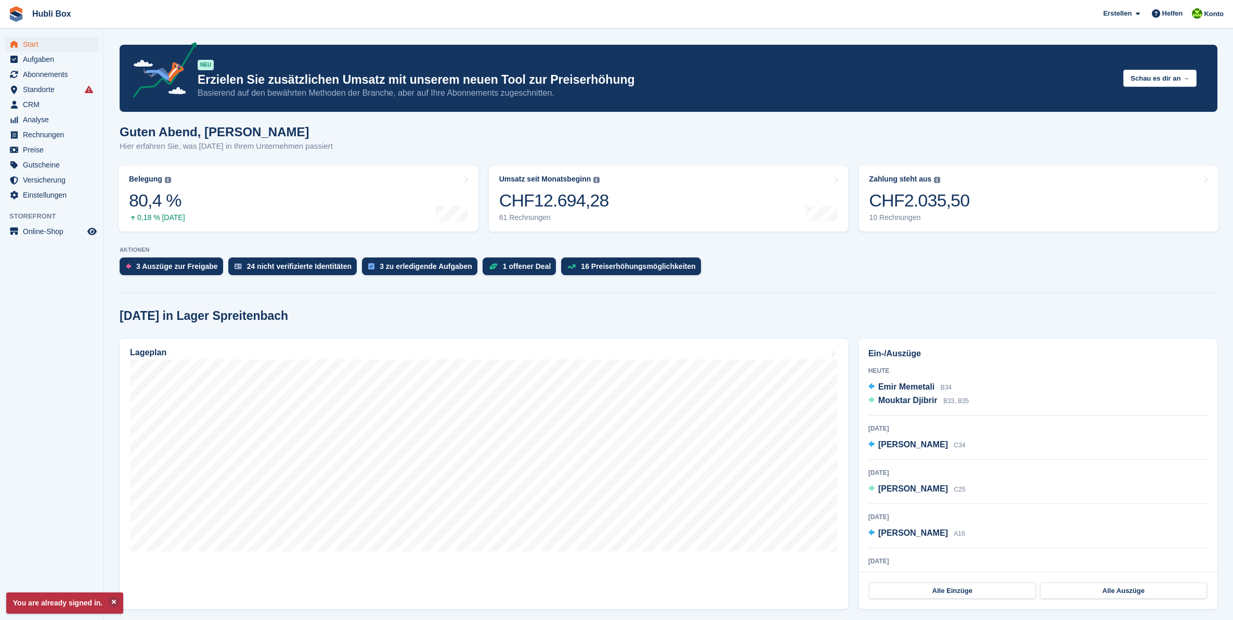  I want to click on span: Online-Shop, so click(54, 231).